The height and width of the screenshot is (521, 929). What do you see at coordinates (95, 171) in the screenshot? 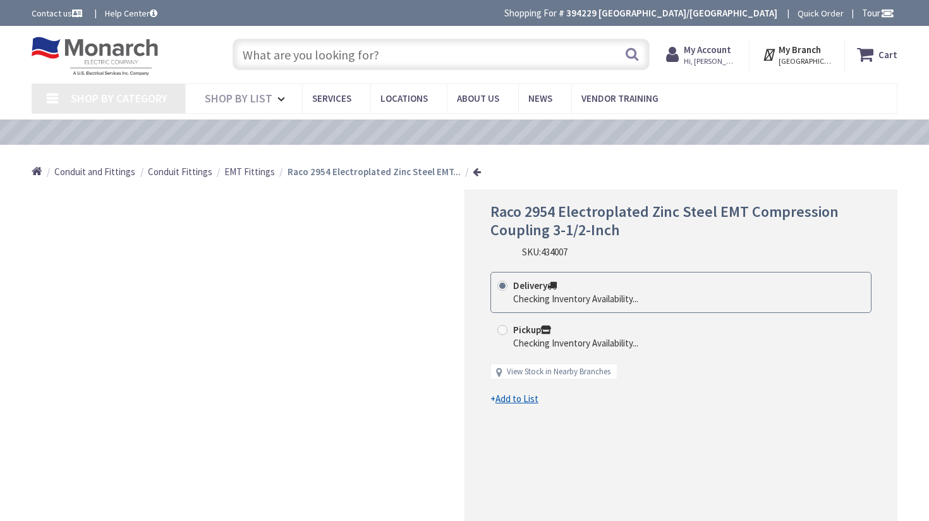
I see `span: Conduit and Fittings` at bounding box center [95, 171].